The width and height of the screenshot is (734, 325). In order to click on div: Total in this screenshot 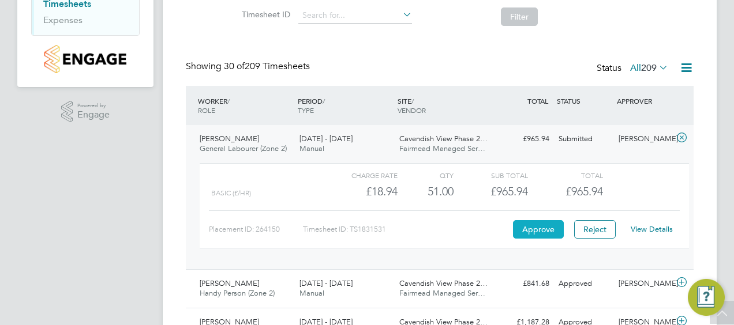, I will do `click(565, 175)`.